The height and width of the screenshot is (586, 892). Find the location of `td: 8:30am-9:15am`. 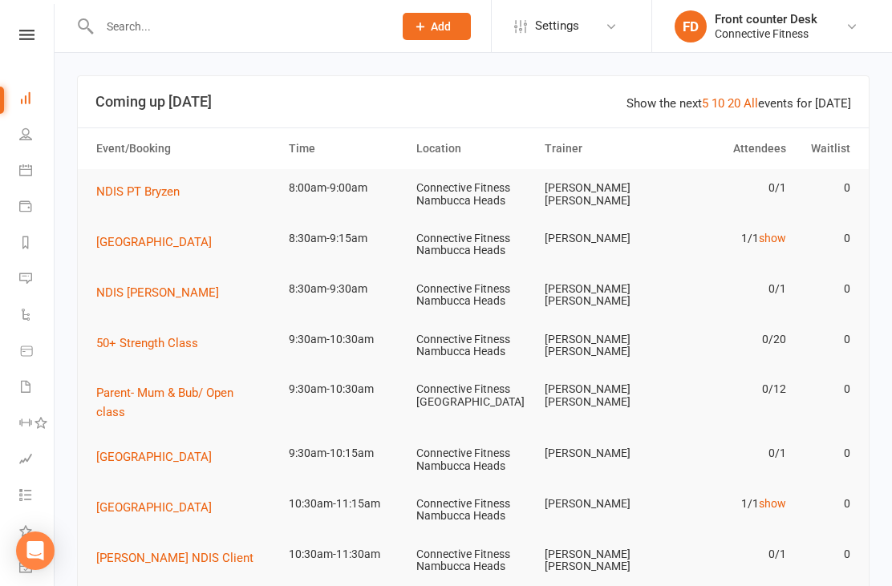

td: 8:30am-9:15am is located at coordinates (346, 238).